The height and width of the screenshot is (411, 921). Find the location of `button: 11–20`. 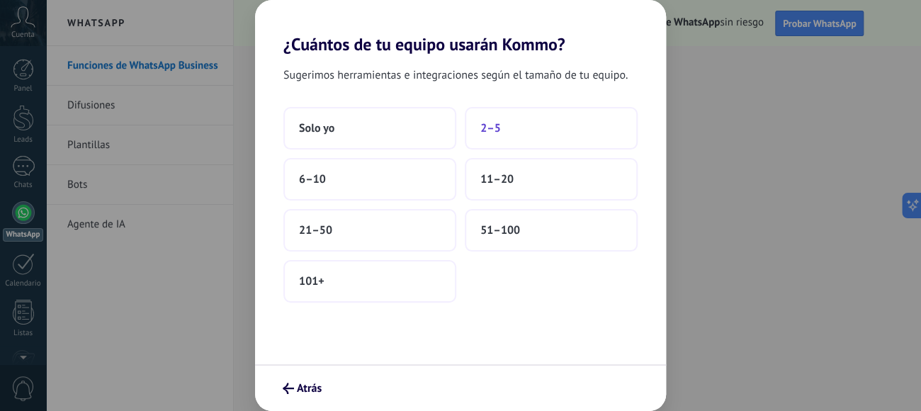

button: 11–20 is located at coordinates (551, 179).